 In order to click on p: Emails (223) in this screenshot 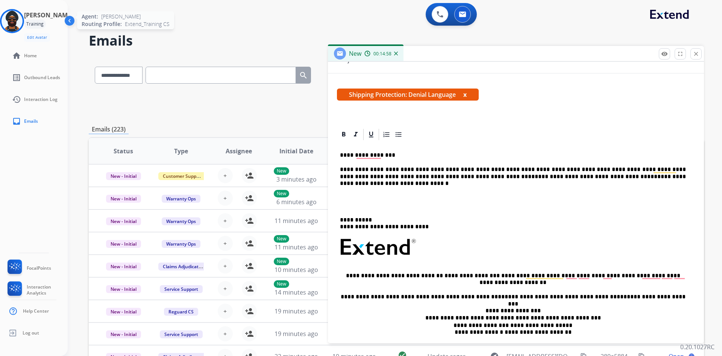, I will do `click(109, 129)`.